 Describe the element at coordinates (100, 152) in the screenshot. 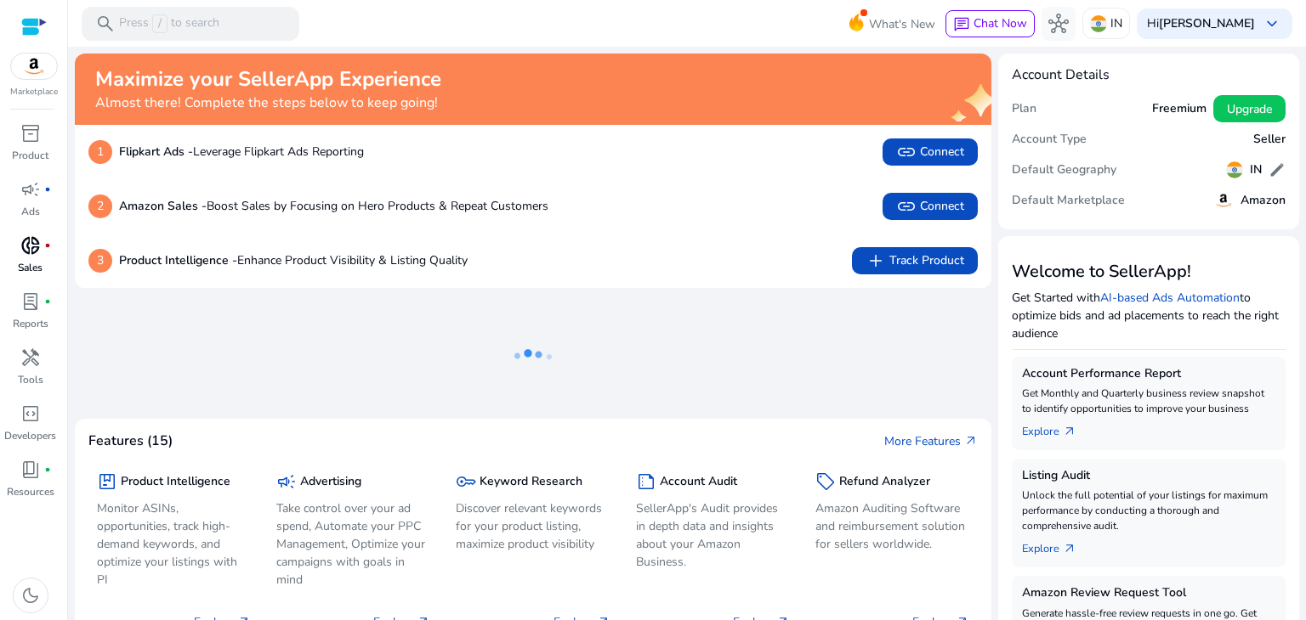

I see `p: 1` at that location.